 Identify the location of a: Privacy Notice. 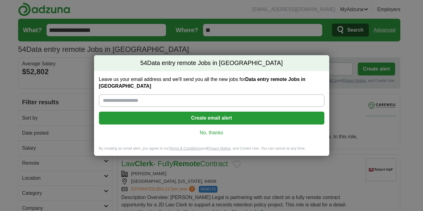
(218, 148).